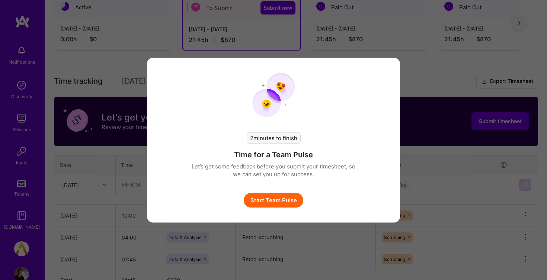  What do you see at coordinates (273, 95) in the screenshot?
I see `img: team pulse start` at bounding box center [273, 95].